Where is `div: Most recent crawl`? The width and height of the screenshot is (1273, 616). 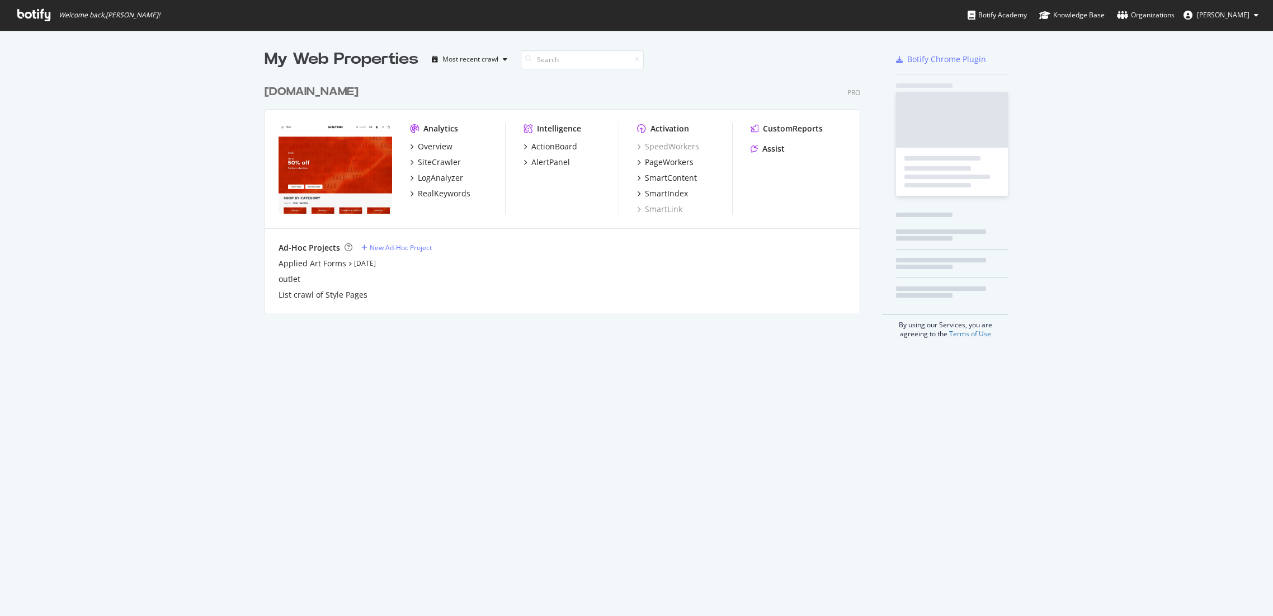 div: Most recent crawl is located at coordinates (470, 59).